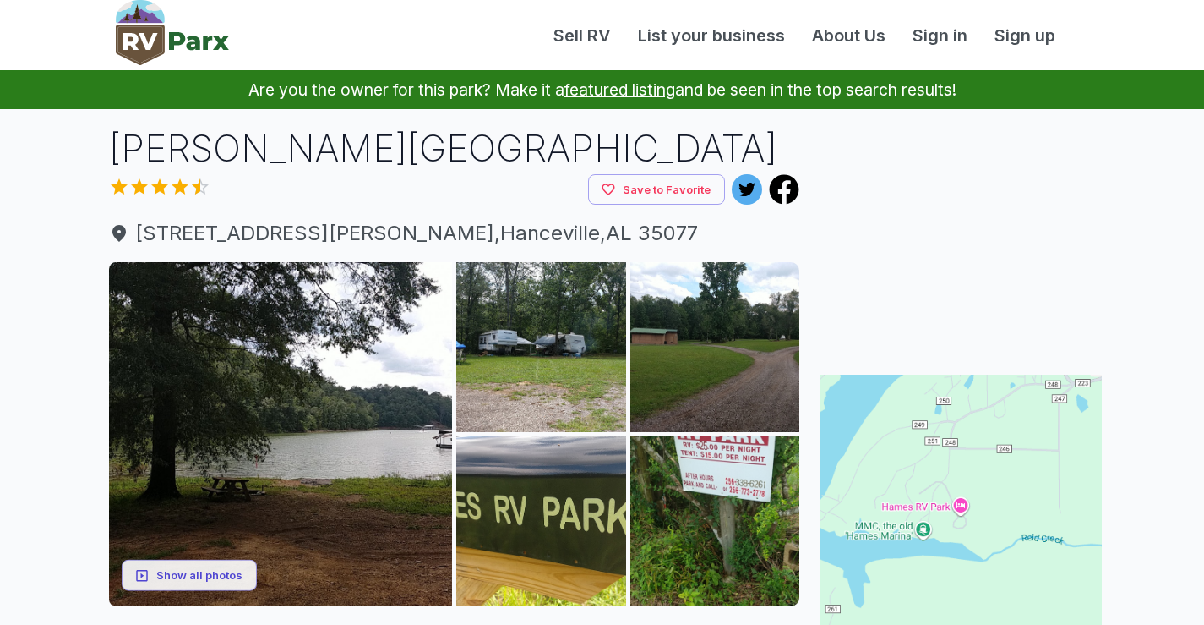  What do you see at coordinates (541, 346) in the screenshot?
I see `img: AAcXr8pmA-2mBh1TtKJUgNxMgAqd9ytBV_9UTXDwrkK5Dx8YR4mrNt06SNibAAtjhBzHzEZbi7tdSRtZQ4IHrPA9wx-UI2kkG...` at bounding box center [541, 346].